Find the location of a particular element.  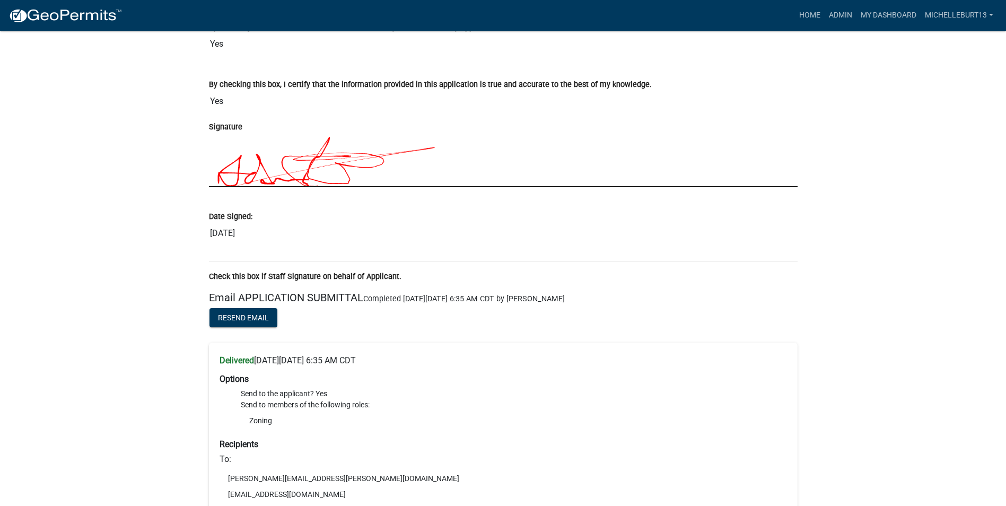

label: Date Signed: is located at coordinates (231, 217).